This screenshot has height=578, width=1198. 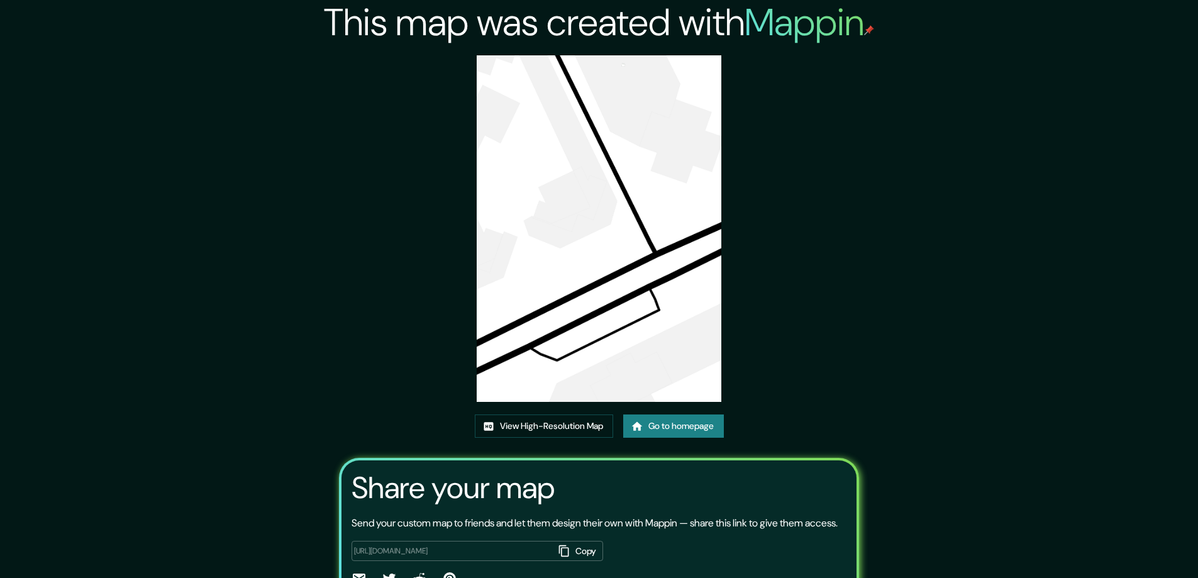 What do you see at coordinates (600, 228) in the screenshot?
I see `img: created-map` at bounding box center [600, 228].